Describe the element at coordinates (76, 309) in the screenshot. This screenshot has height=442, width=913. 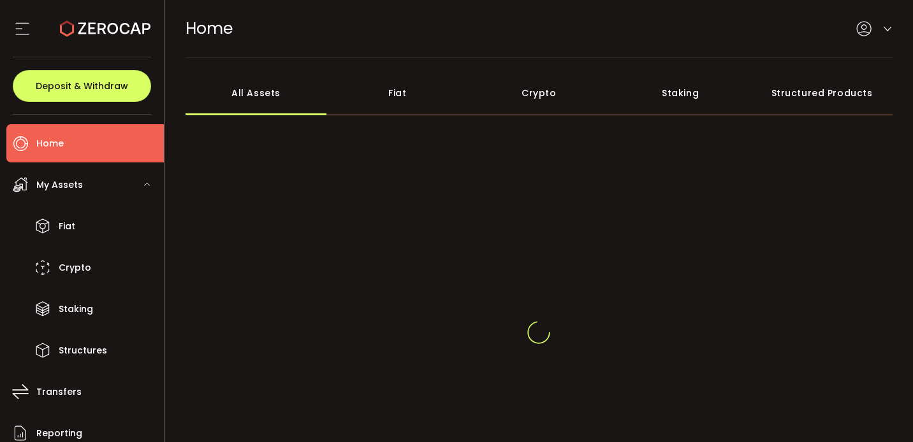
I see `span: Staking` at that location.